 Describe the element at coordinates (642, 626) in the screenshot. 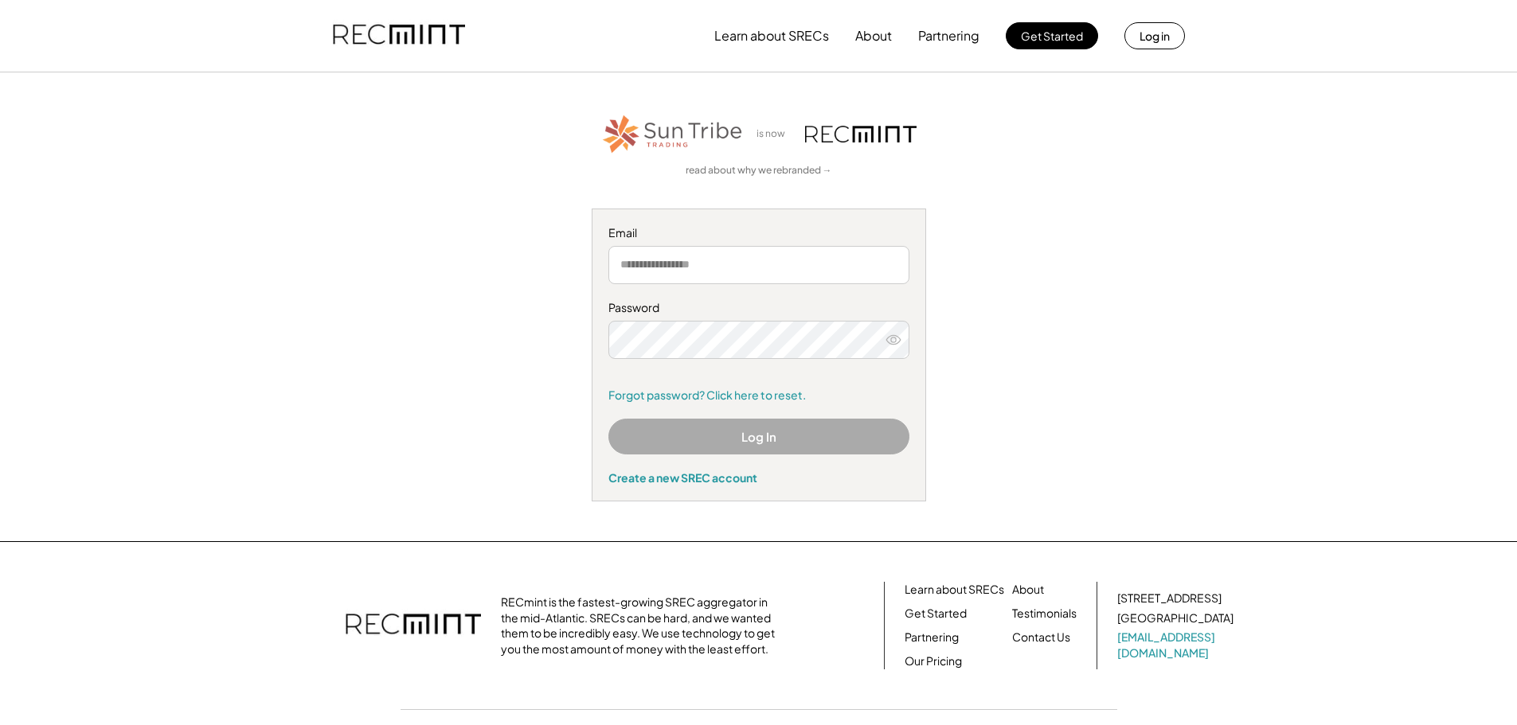

I see `div: RECmint is the fastest-growing SREC aggregator in the mid-Atlantic. SRECs can be hard, and we wan...` at that location.